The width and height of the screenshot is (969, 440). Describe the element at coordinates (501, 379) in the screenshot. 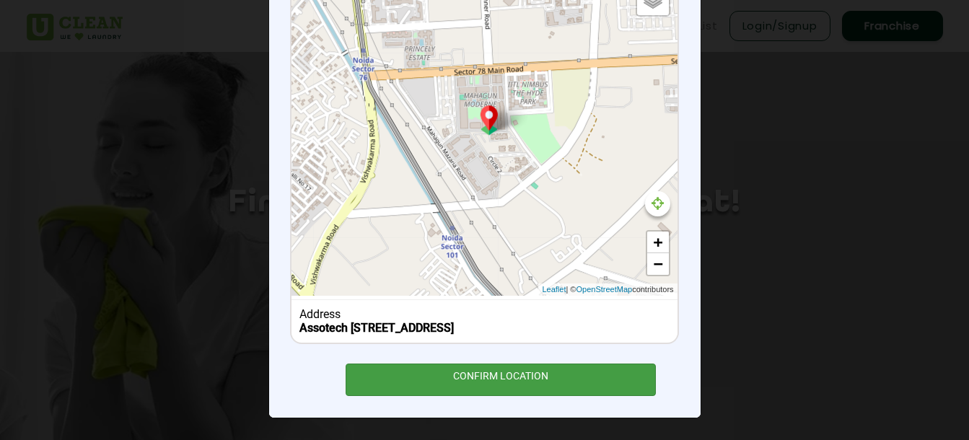

I see `div: CONFIRM LOCATION` at that location.